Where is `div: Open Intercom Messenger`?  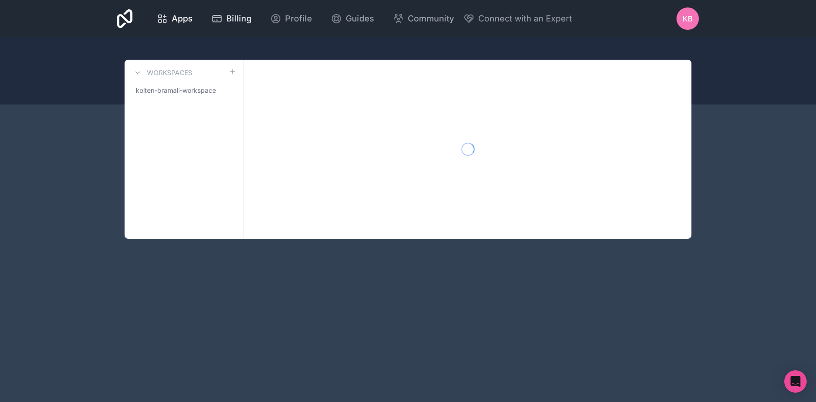
div: Open Intercom Messenger is located at coordinates (796, 382).